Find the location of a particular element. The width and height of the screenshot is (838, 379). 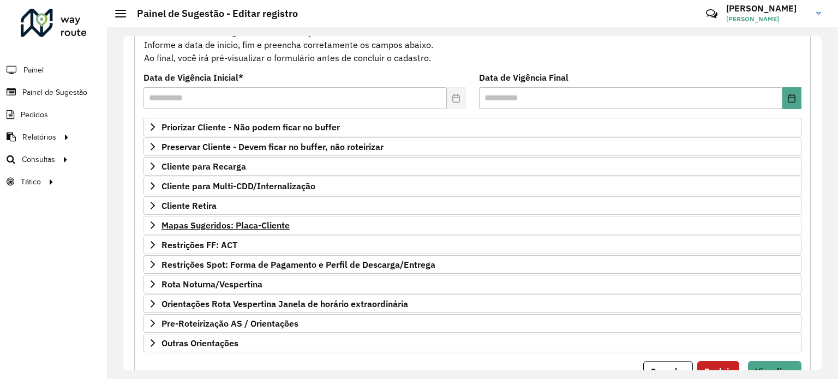

span: Painel is located at coordinates (33, 70).